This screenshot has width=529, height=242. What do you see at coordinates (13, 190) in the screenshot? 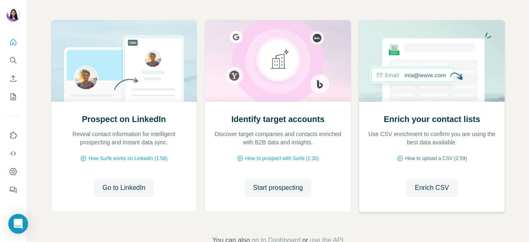
I see `button: Feedback` at bounding box center [13, 190].